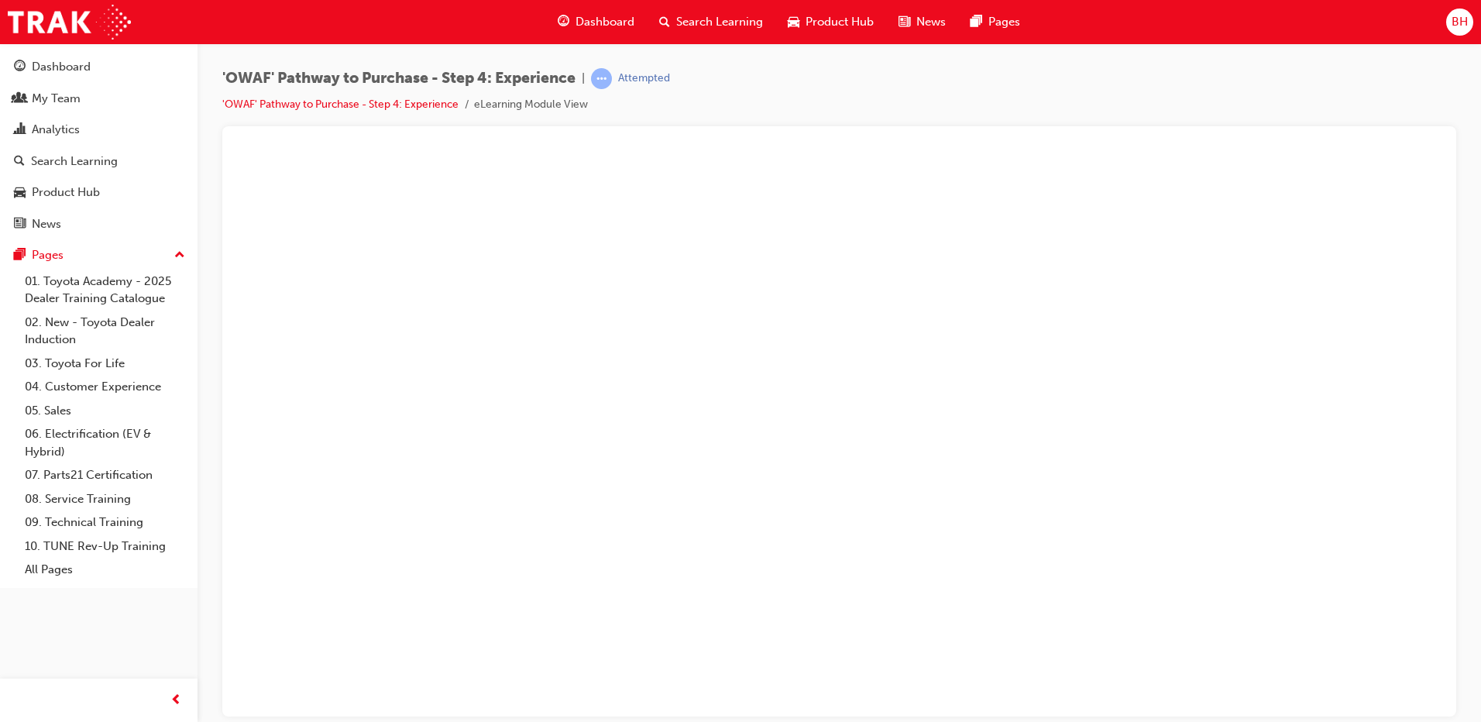 The height and width of the screenshot is (722, 1481). What do you see at coordinates (98, 161) in the screenshot?
I see `a: Search Learning` at bounding box center [98, 161].